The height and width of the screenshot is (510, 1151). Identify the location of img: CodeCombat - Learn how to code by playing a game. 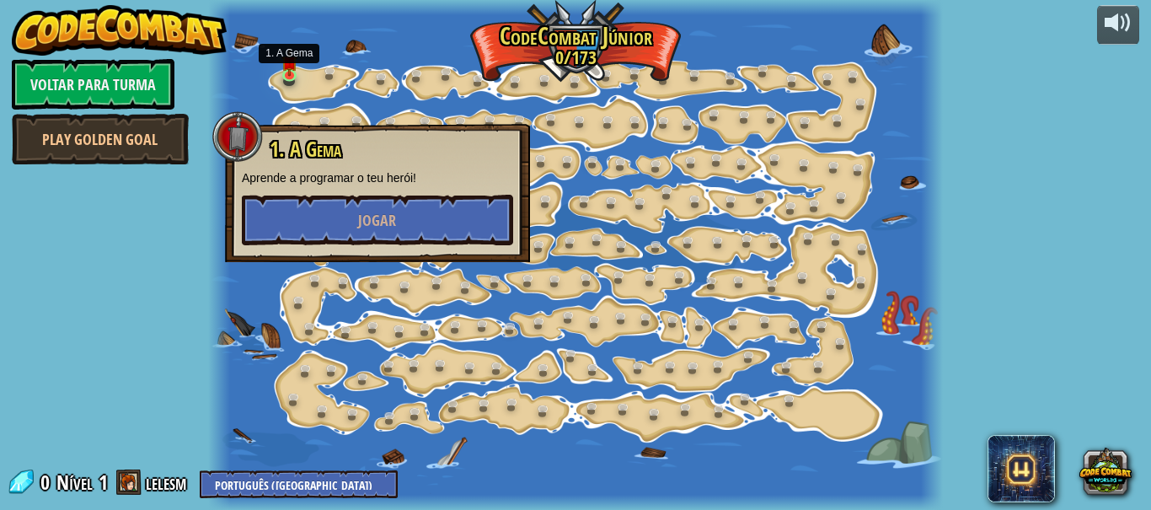
(120, 30).